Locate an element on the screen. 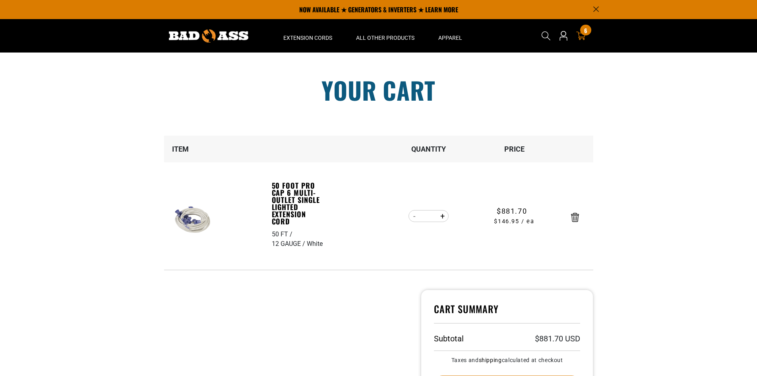 This screenshot has height=376, width=757. a: Remove 50 Foot Pro Cap 6 Multi-Outlet Single Lighted Extension Cord - 50 FT / 12 GAUGE / White is located at coordinates (575, 217).